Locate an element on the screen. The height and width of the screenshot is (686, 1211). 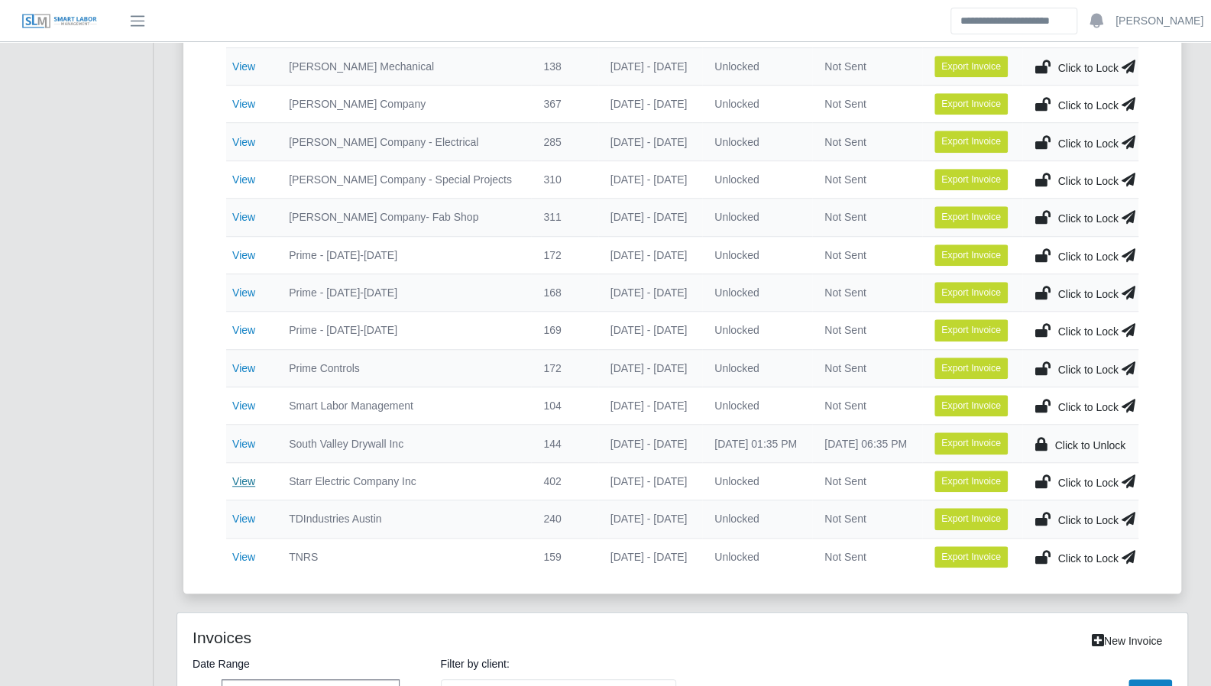
td: 310 is located at coordinates (564, 179).